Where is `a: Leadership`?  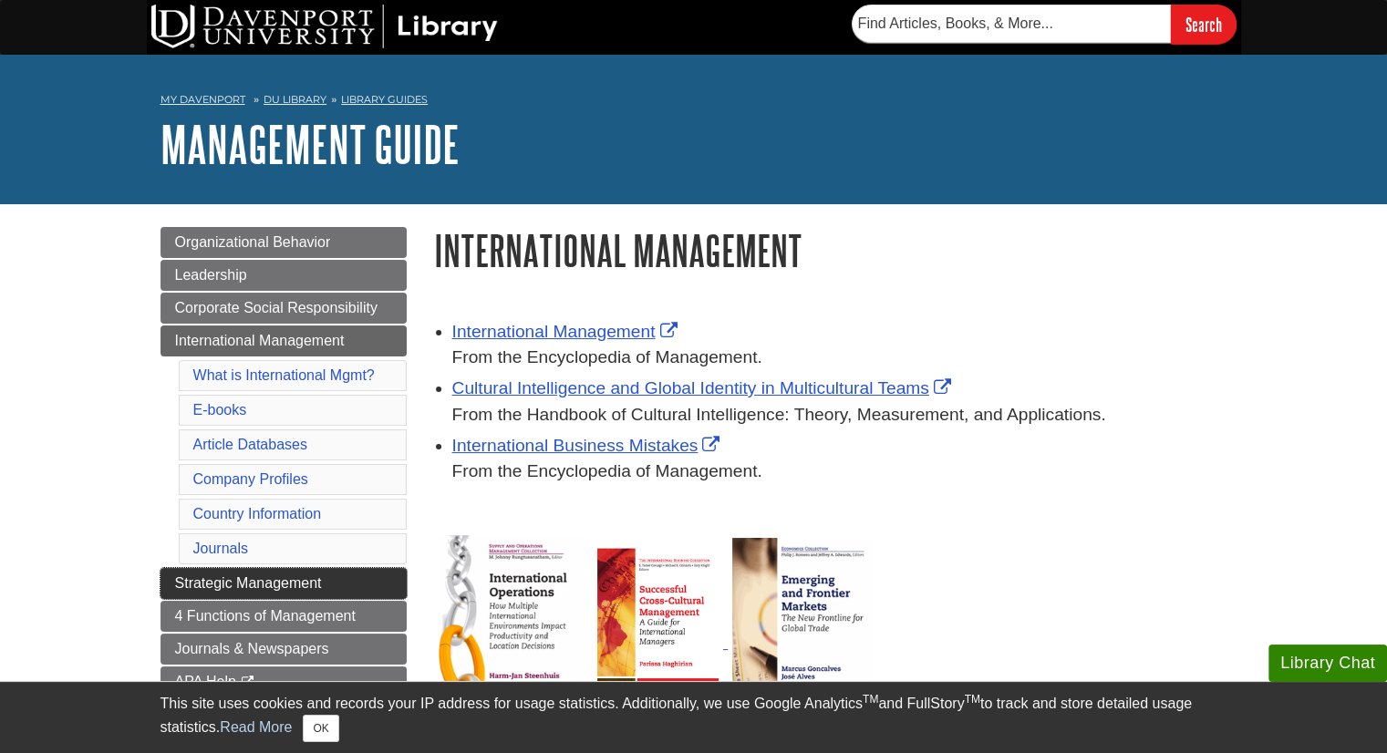 a: Leadership is located at coordinates (284, 275).